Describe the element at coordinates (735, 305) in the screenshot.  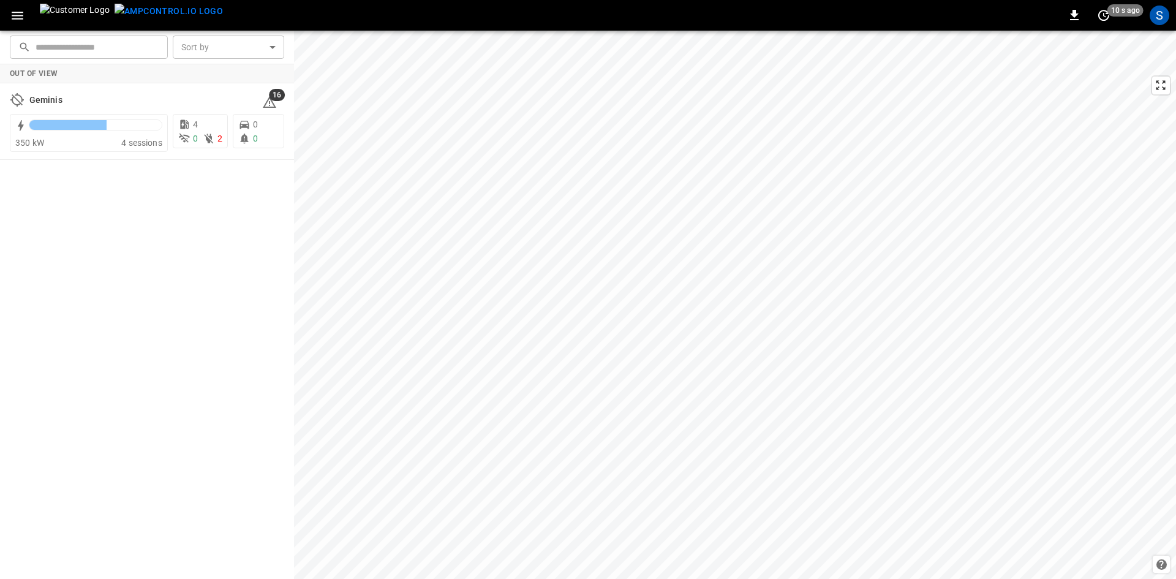
I see `canvas: Map` at that location.